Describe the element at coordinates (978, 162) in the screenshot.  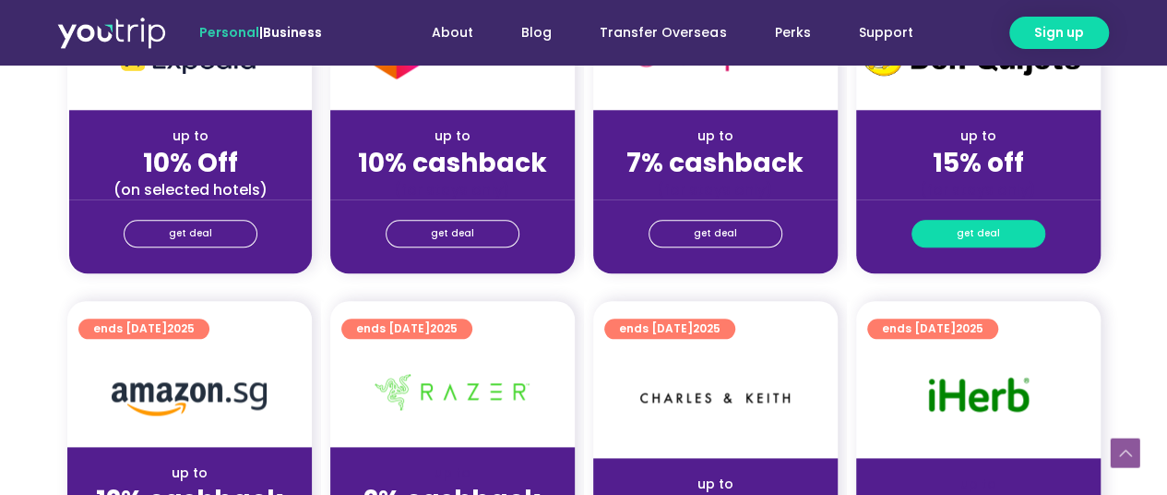
I see `strong: 15% off` at that location.